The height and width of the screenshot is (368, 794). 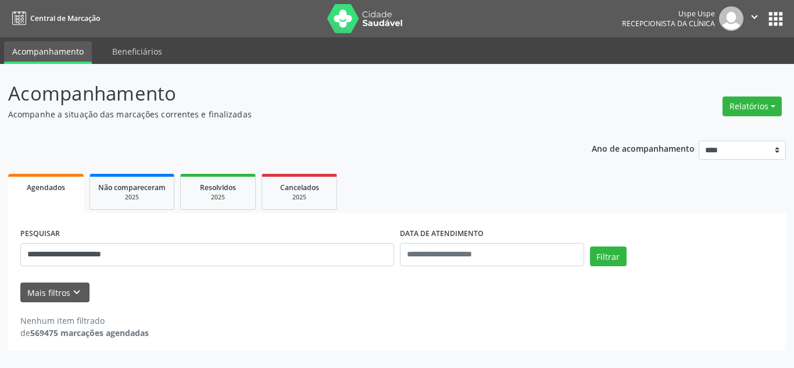 I want to click on p: Ano de acompanhamento, so click(x=643, y=148).